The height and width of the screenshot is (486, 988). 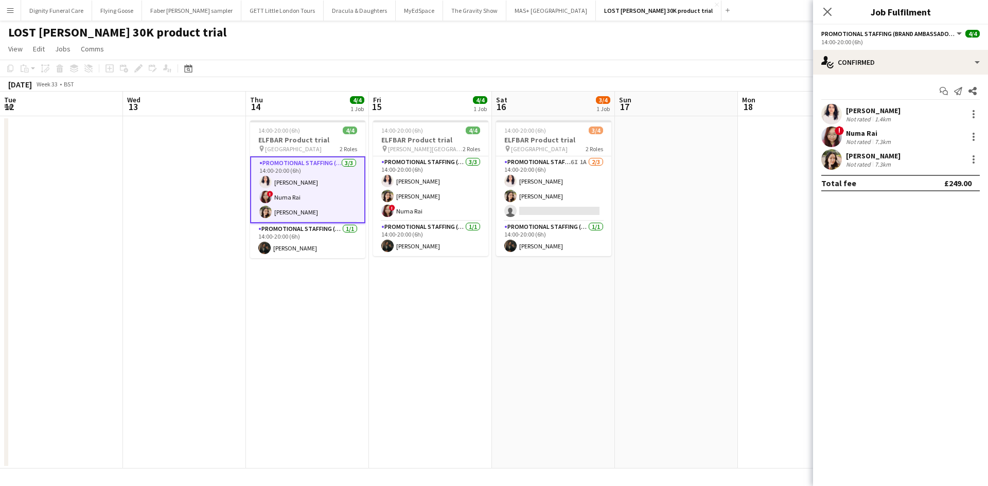 What do you see at coordinates (92, 49) in the screenshot?
I see `a: Comms` at bounding box center [92, 49].